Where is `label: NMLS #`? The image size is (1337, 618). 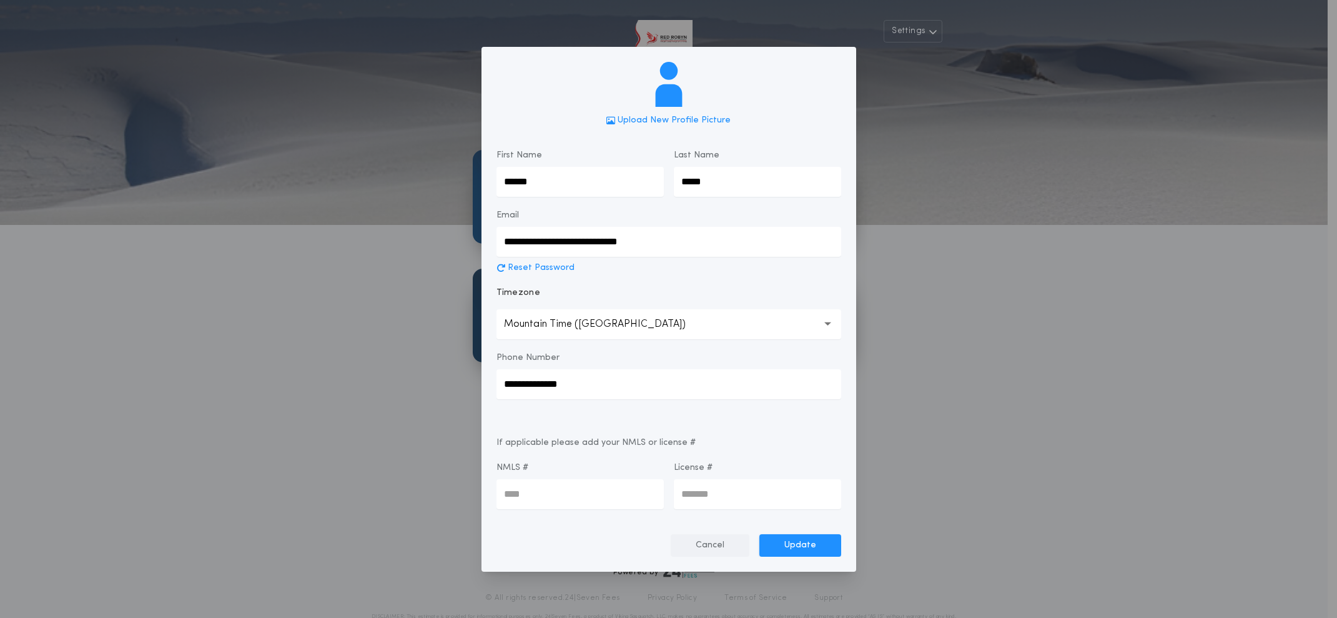
label: NMLS # is located at coordinates (512, 468).